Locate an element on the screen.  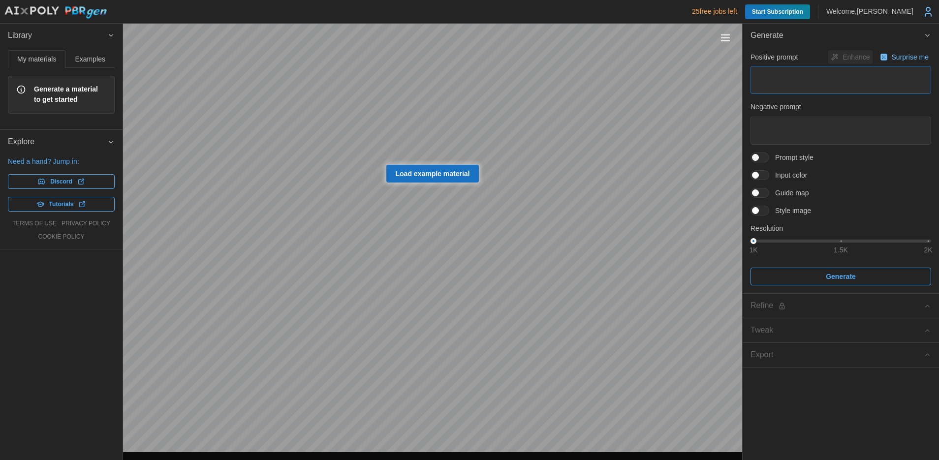
a: Discord is located at coordinates (61, 182).